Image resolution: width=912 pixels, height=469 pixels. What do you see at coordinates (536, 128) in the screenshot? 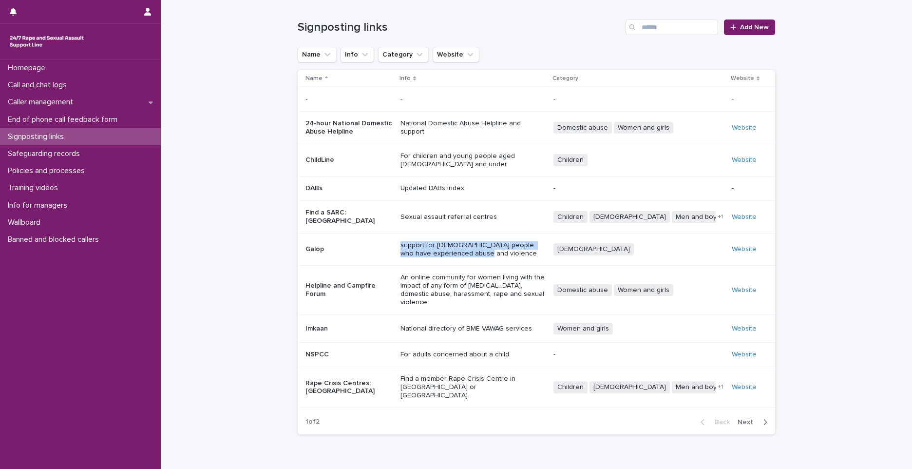
I see `tr: 24-hour National Domestic Abuse HelplineNational Domestic Abuse Helpline and supportDomestic abus...` at bounding box center [536, 128].